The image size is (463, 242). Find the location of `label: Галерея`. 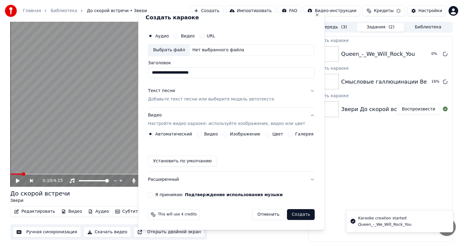

label: Галерея is located at coordinates (304, 134).